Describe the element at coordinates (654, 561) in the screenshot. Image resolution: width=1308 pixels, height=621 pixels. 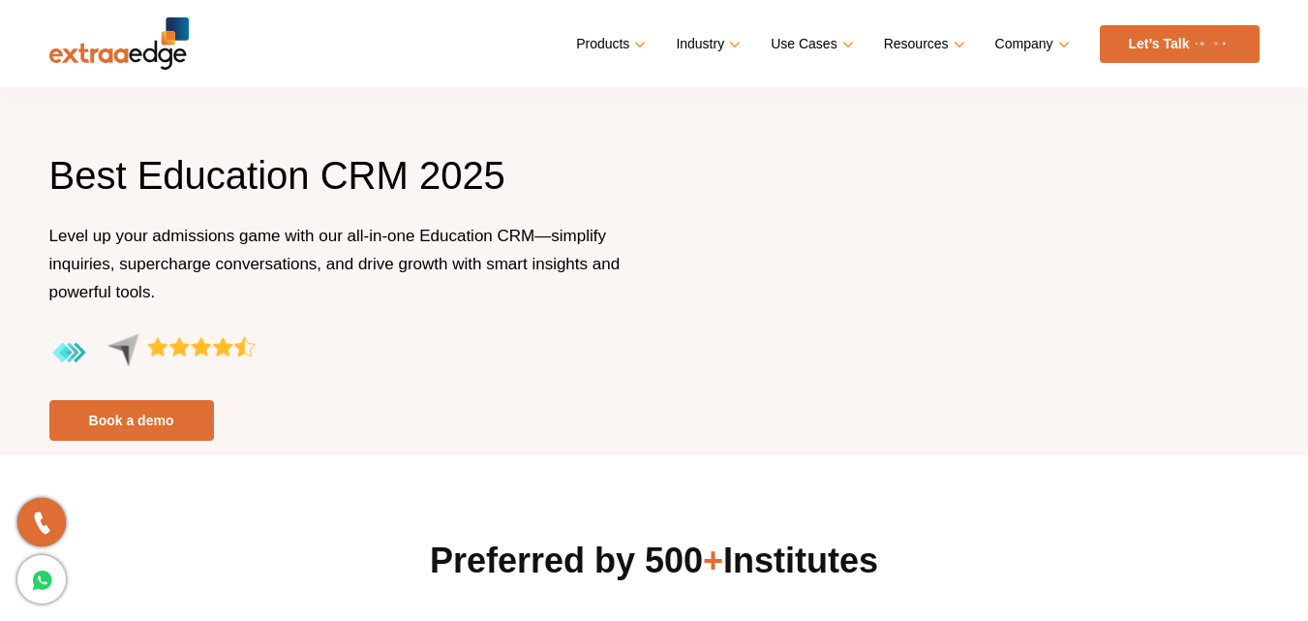
I see `h2: Preferred by 500 Institutes` at that location.